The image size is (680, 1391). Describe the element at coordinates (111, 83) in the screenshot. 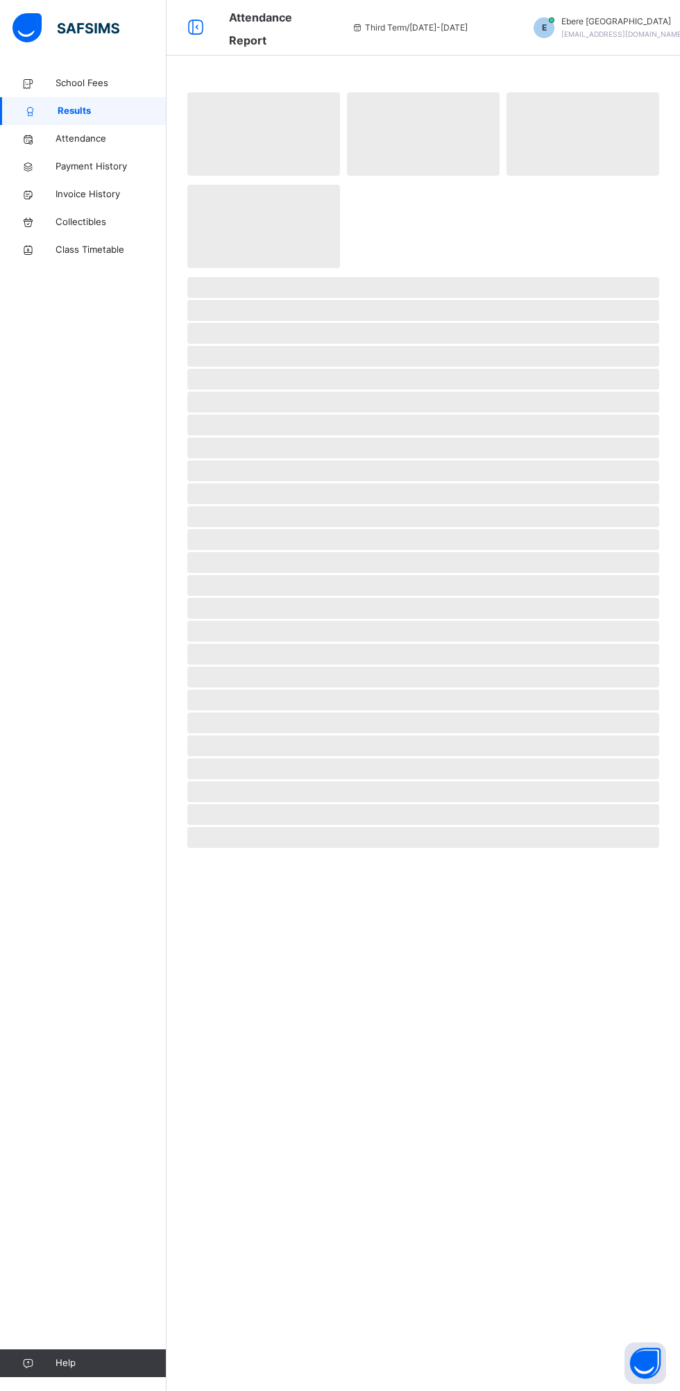

I see `span: School Fees` at that location.